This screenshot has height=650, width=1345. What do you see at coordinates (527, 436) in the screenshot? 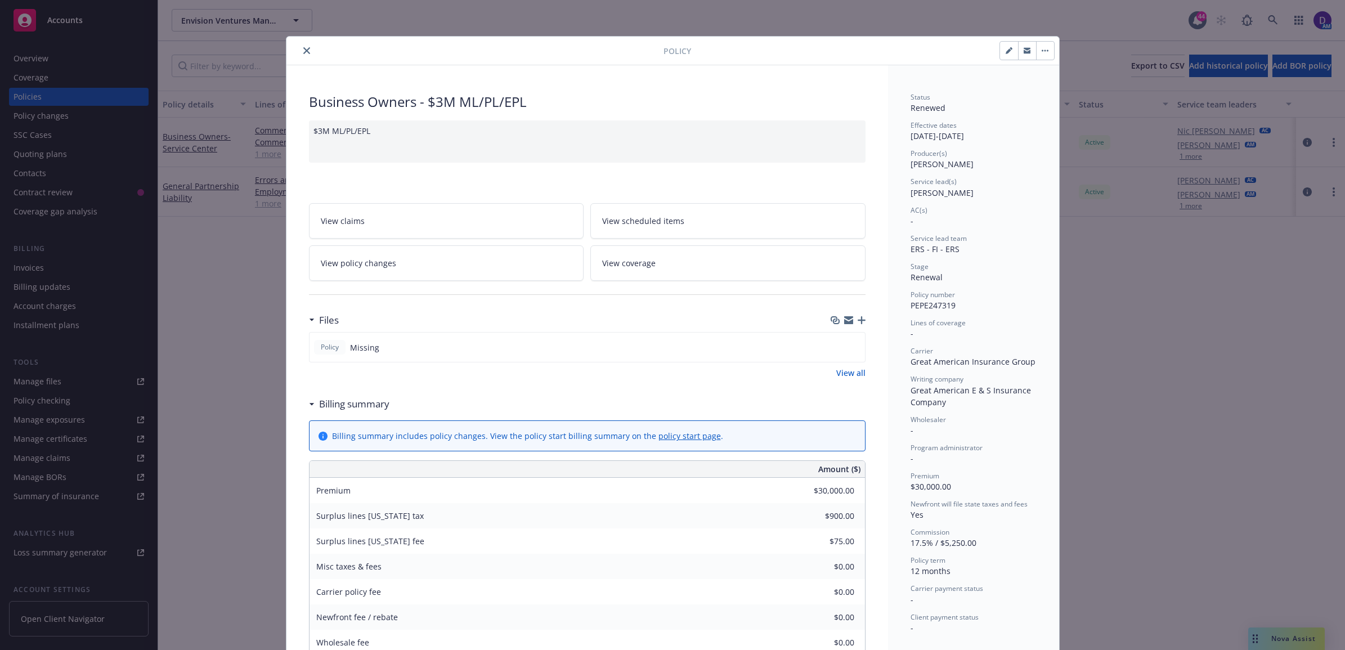
I see `div: Billing summary includes policy changes. View the policy start billing summary on the .` at bounding box center [527, 436].